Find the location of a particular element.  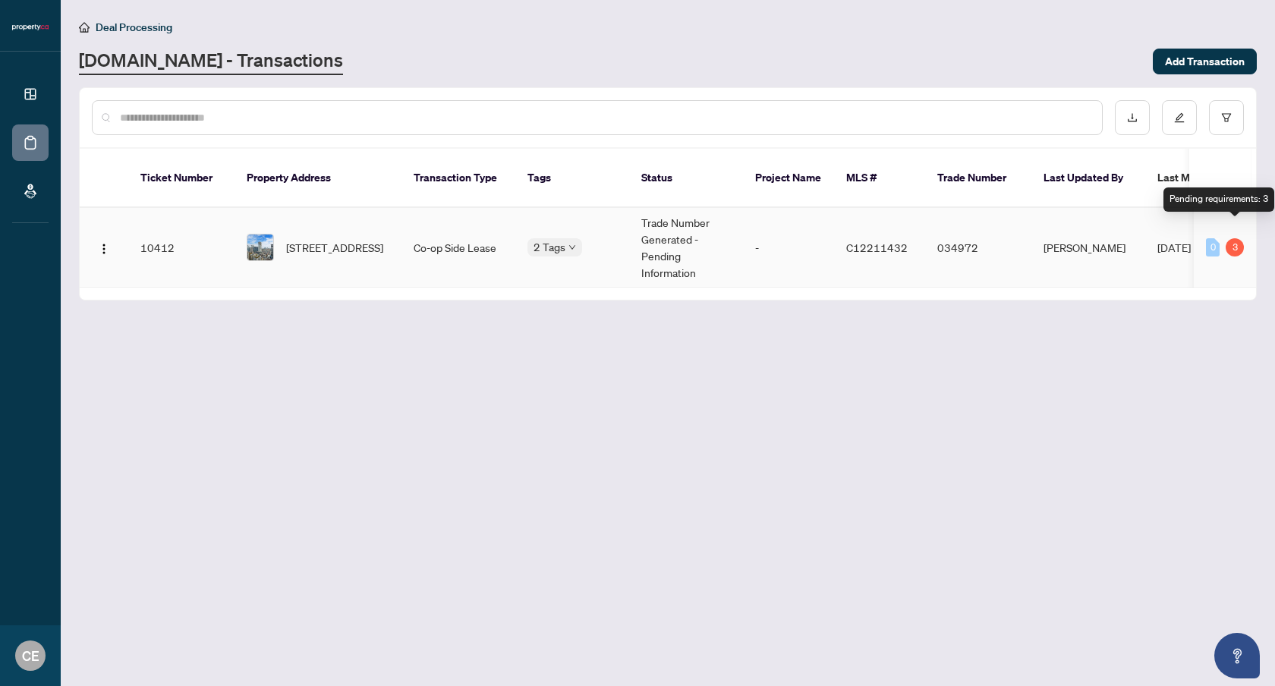

th: Tags is located at coordinates (572, 178).